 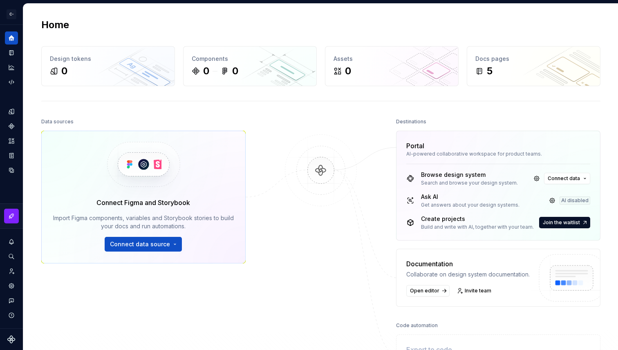 I want to click on a: Open editor, so click(x=428, y=291).